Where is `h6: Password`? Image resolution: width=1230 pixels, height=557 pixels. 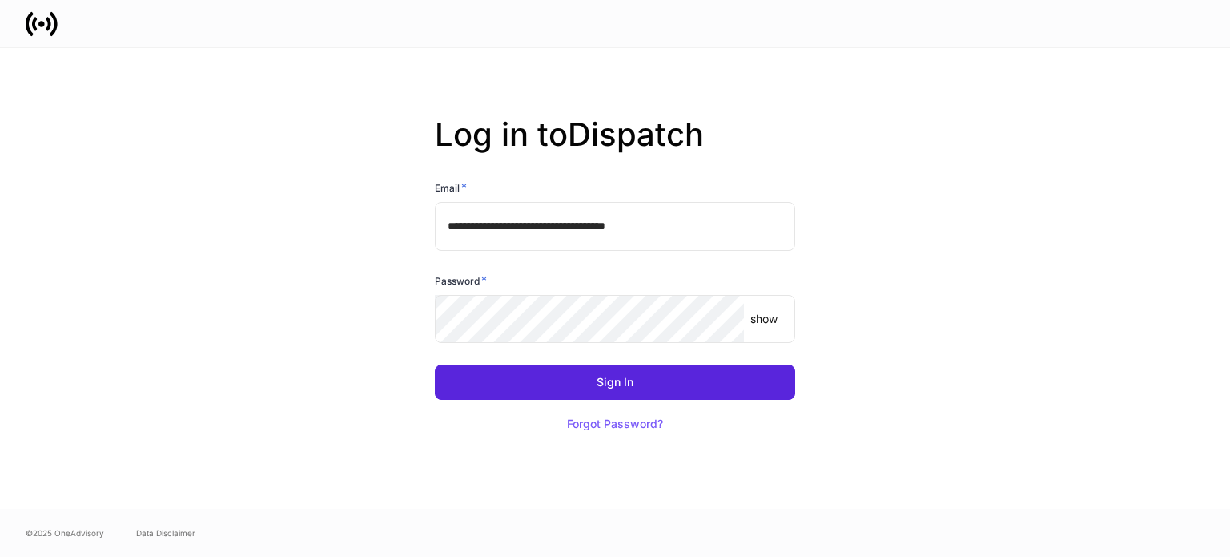 h6: Password is located at coordinates (461, 280).